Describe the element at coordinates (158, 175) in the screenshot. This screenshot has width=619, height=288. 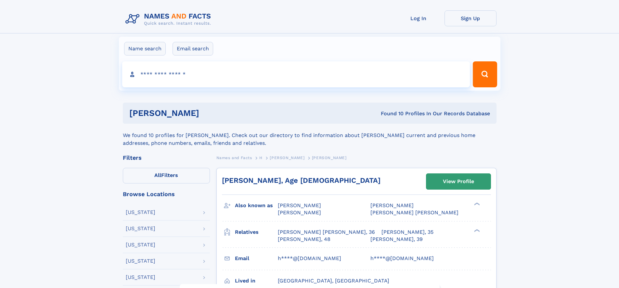
I see `span: All` at that location.